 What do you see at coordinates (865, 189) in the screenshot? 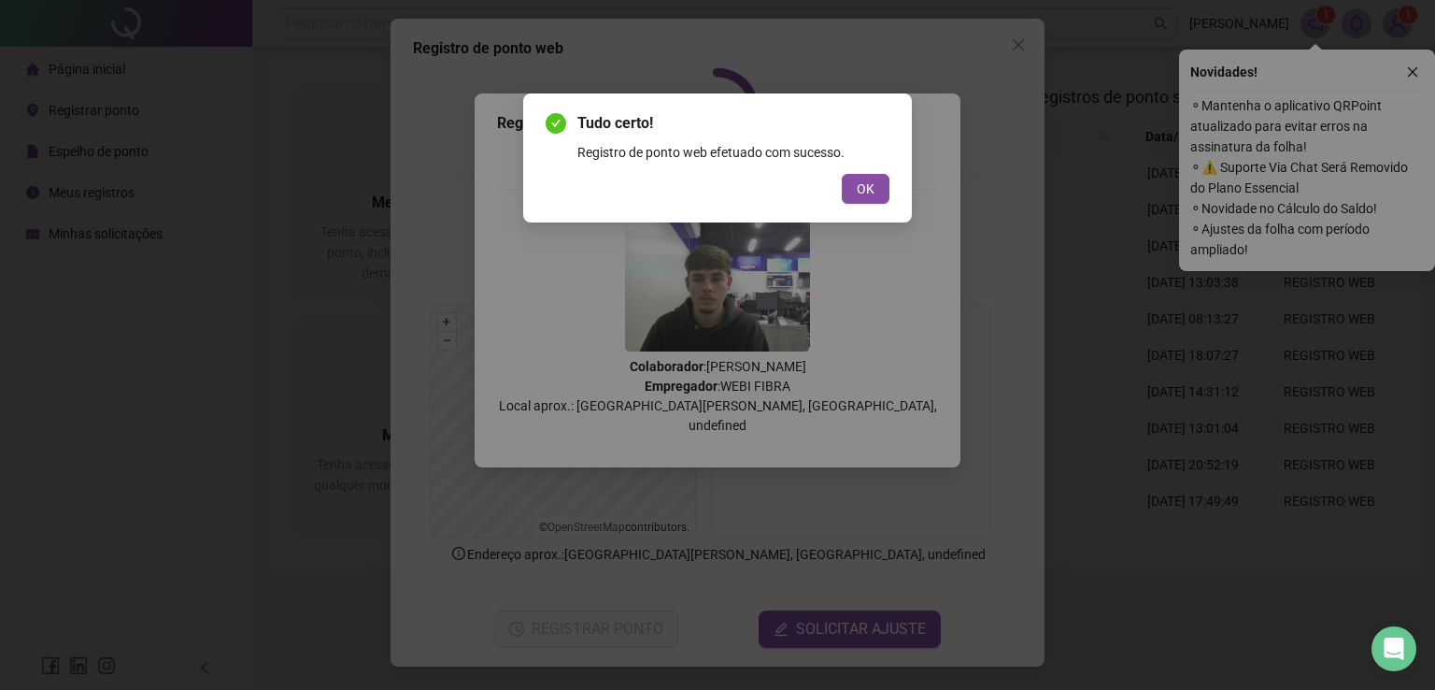
I see `button: OK` at bounding box center [865, 189].